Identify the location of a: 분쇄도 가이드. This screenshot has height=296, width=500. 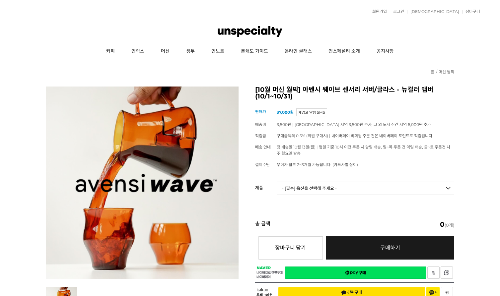
(254, 51).